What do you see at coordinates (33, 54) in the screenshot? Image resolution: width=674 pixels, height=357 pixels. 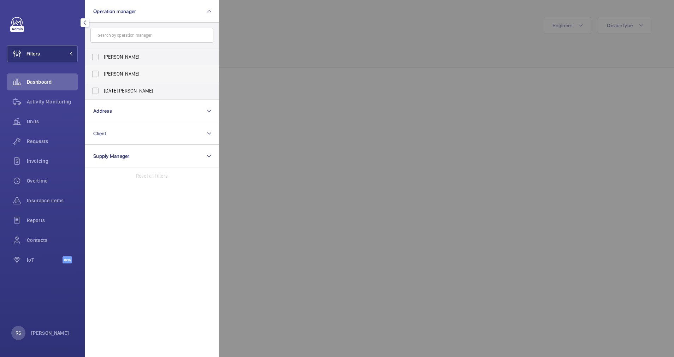 I see `span: Filters` at bounding box center [33, 54].